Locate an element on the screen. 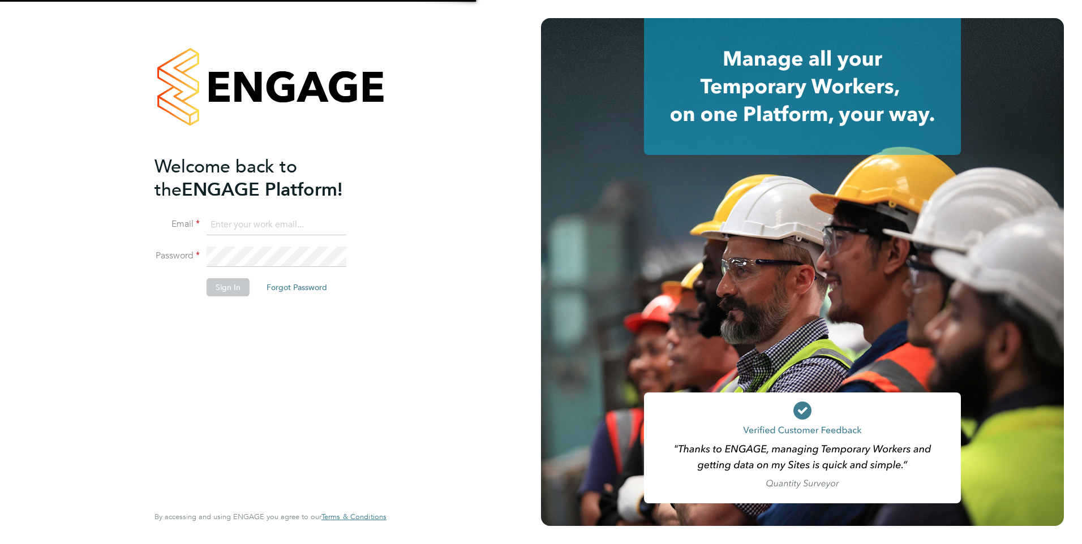 This screenshot has width=1082, height=544. label: Password is located at coordinates (177, 256).